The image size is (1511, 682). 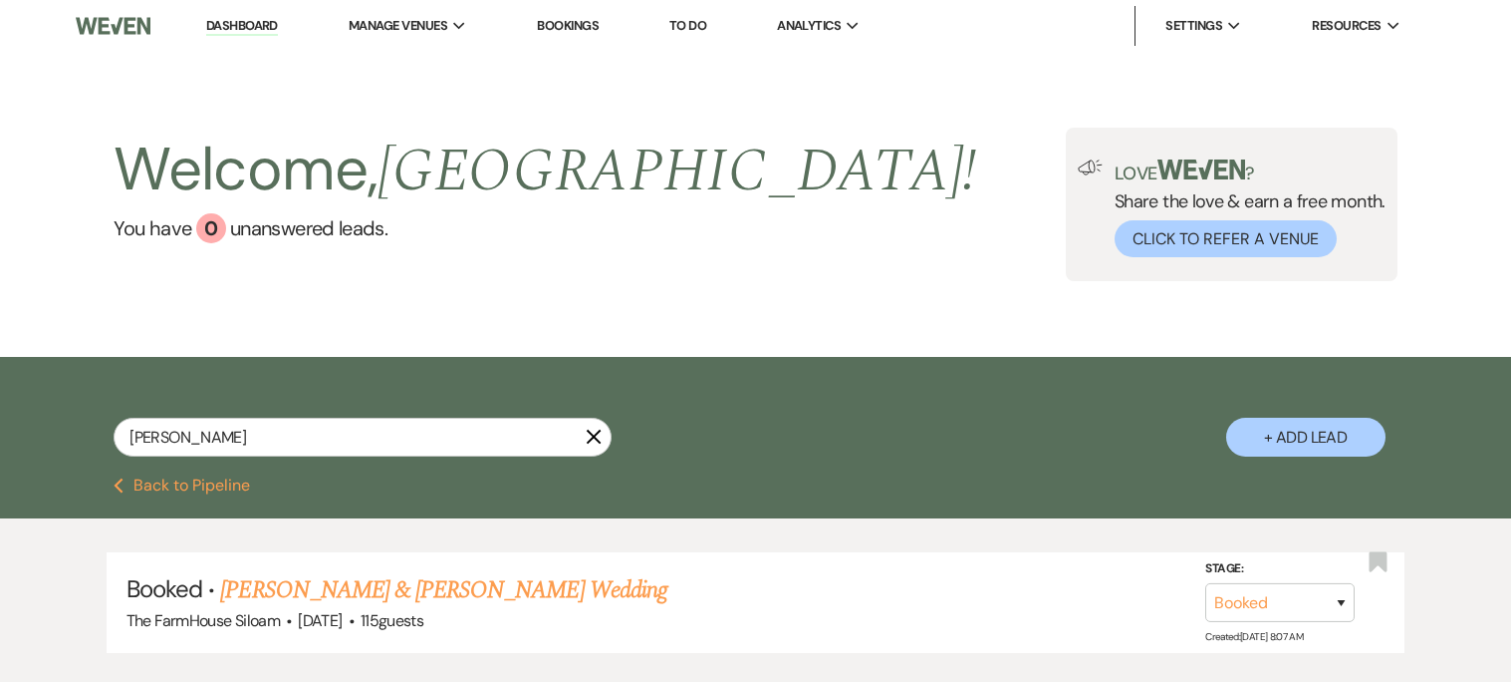 What do you see at coordinates (687, 25) in the screenshot?
I see `a: To Do` at bounding box center [687, 25].